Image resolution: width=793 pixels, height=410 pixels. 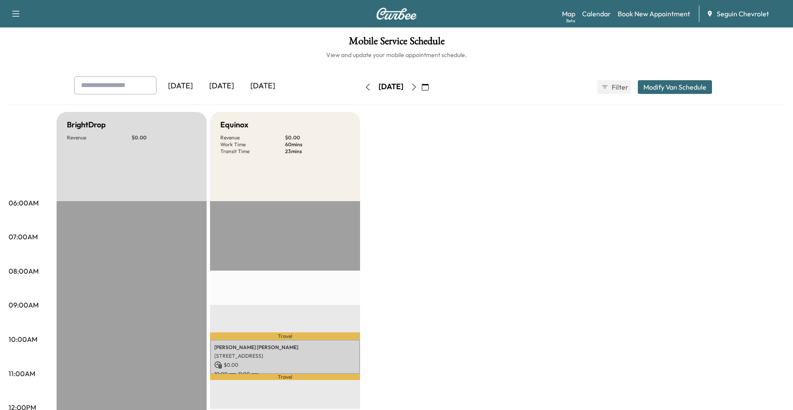 What do you see at coordinates (285, 374) in the screenshot?
I see `p: 10:00 am - 11:00 am` at bounding box center [285, 374].